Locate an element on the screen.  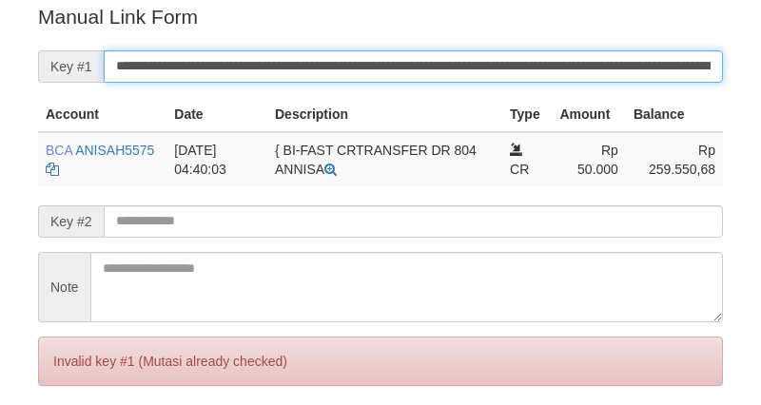
span: CR is located at coordinates (519, 169).